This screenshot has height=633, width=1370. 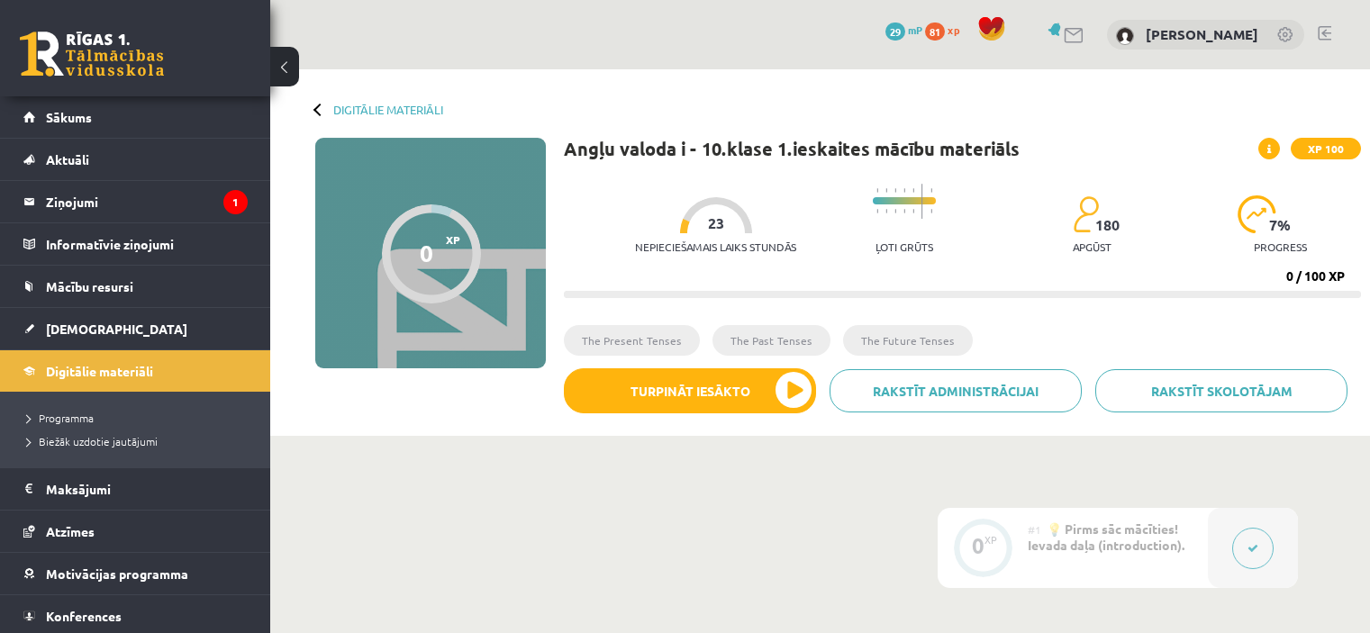 I want to click on span: Mācību resursi, so click(x=89, y=287).